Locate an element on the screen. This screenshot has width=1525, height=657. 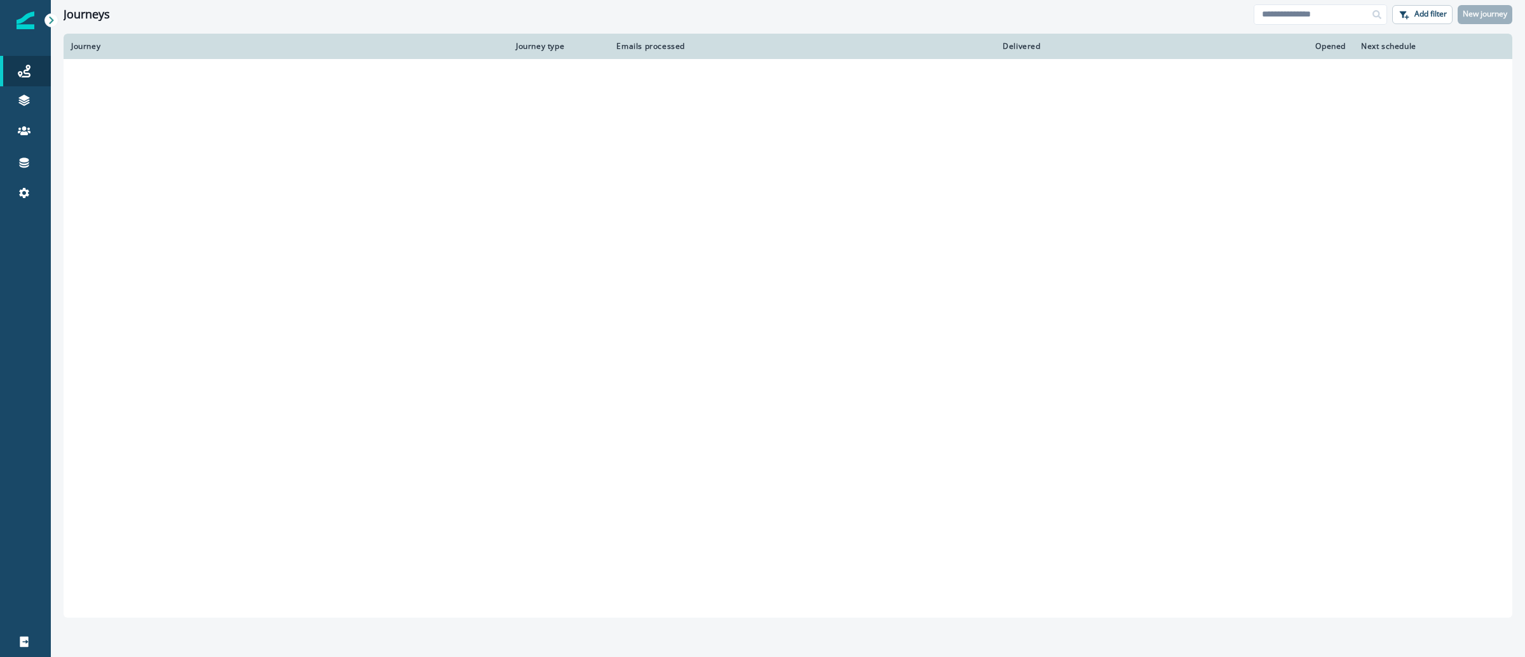
div: Next schedule is located at coordinates (1417, 46).